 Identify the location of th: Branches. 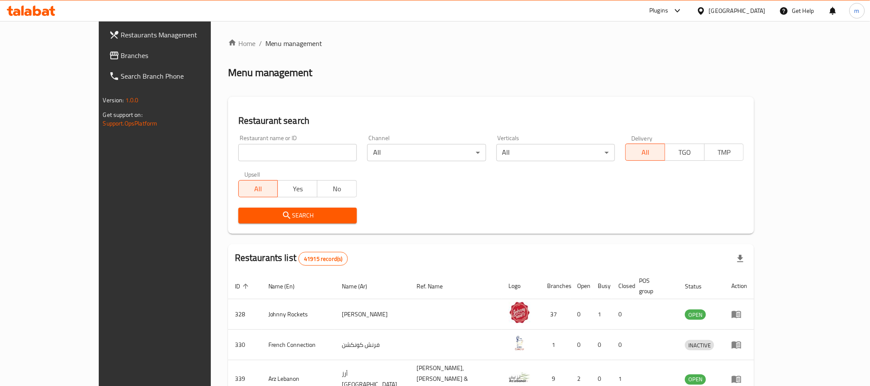
(556, 286).